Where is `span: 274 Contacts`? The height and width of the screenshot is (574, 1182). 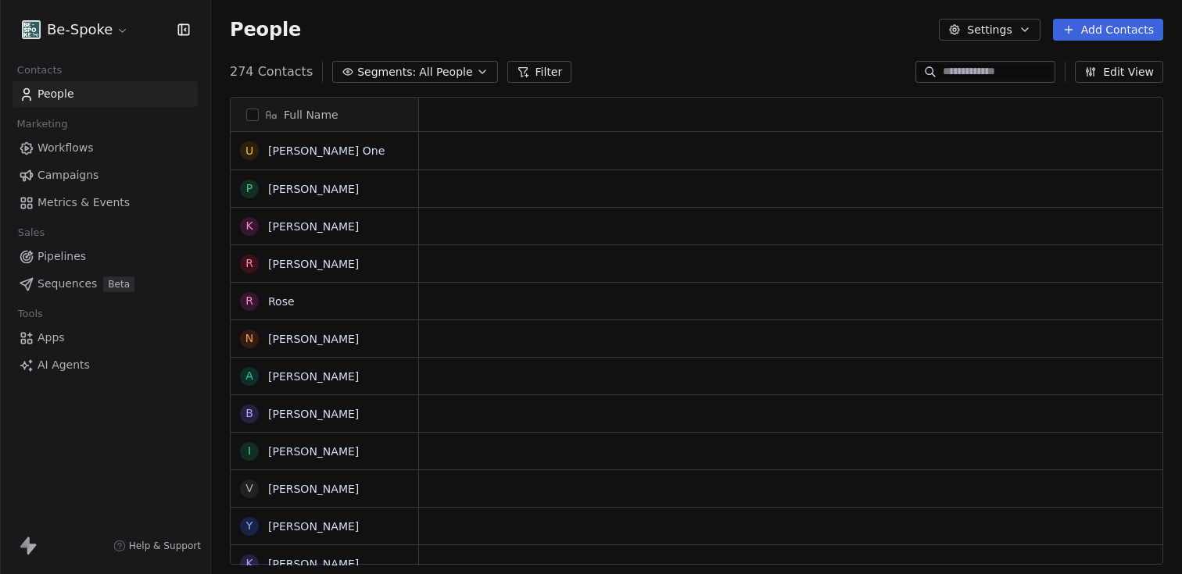 span: 274 Contacts is located at coordinates (271, 72).